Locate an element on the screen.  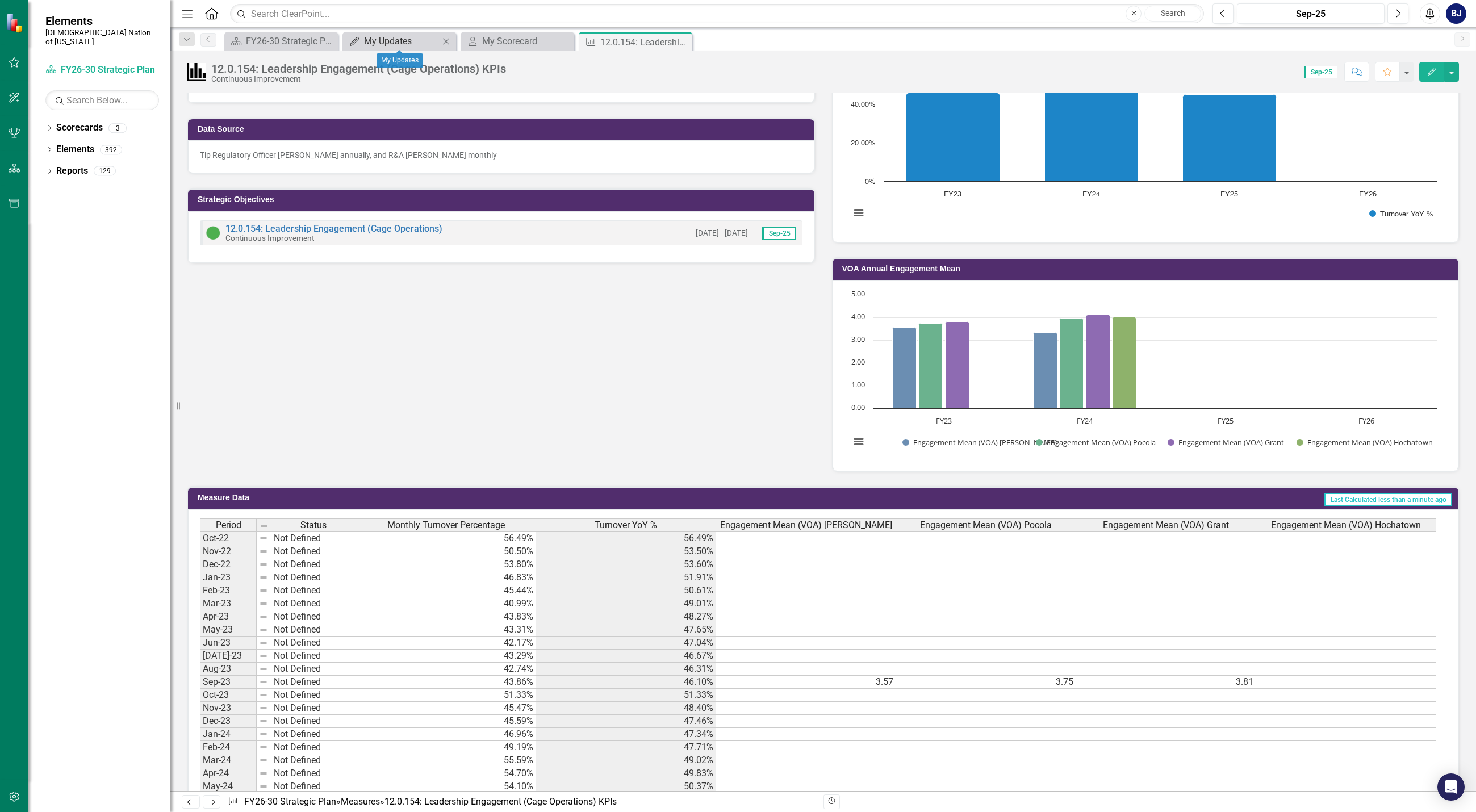
path: FY24, 3.97. Engagement Mean (VOA) Pocola. is located at coordinates (1071, 363).